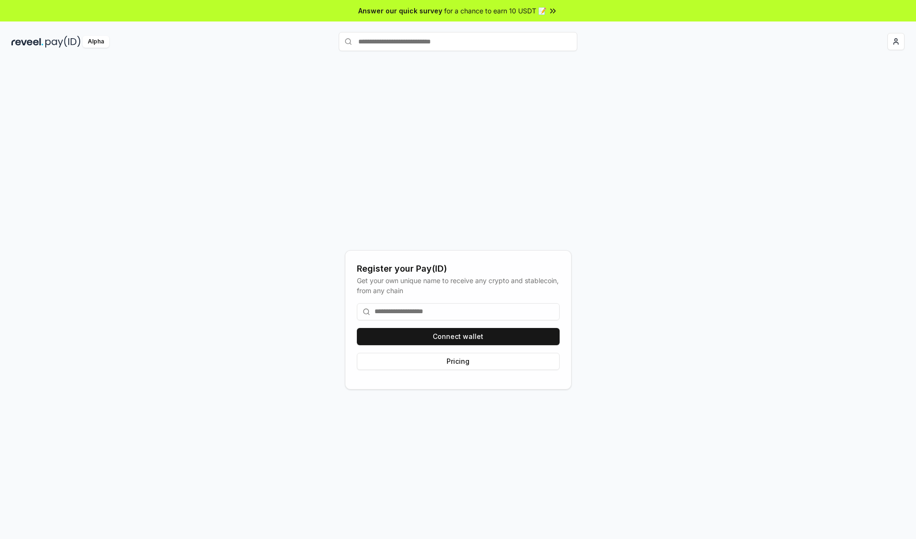  Describe the element at coordinates (458, 285) in the screenshot. I see `div: Get your own unique name to receive any crypto and stablecoin, from any chain` at that location.